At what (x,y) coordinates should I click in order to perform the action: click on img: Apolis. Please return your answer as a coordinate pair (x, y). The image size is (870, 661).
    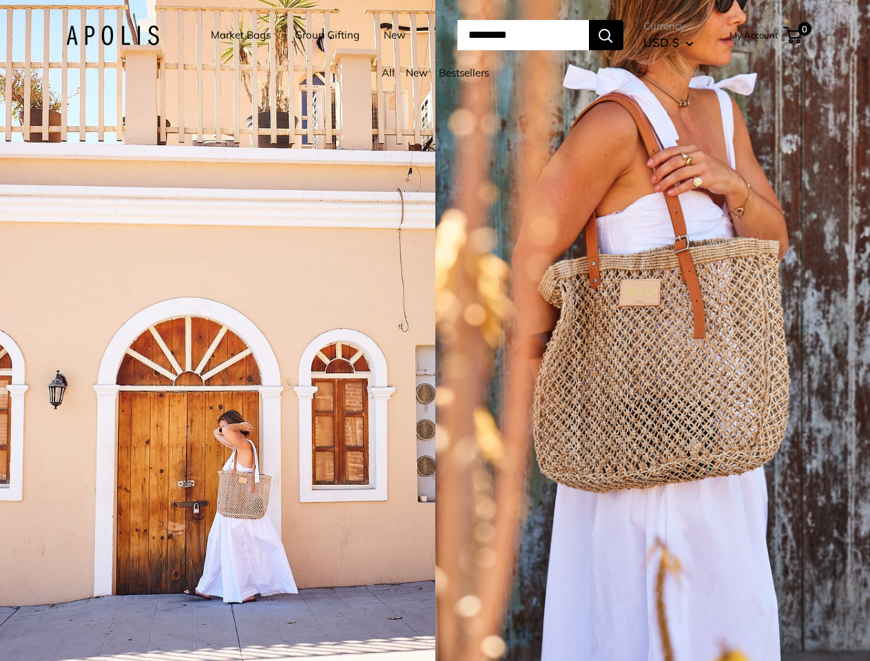
    Looking at the image, I should click on (112, 35).